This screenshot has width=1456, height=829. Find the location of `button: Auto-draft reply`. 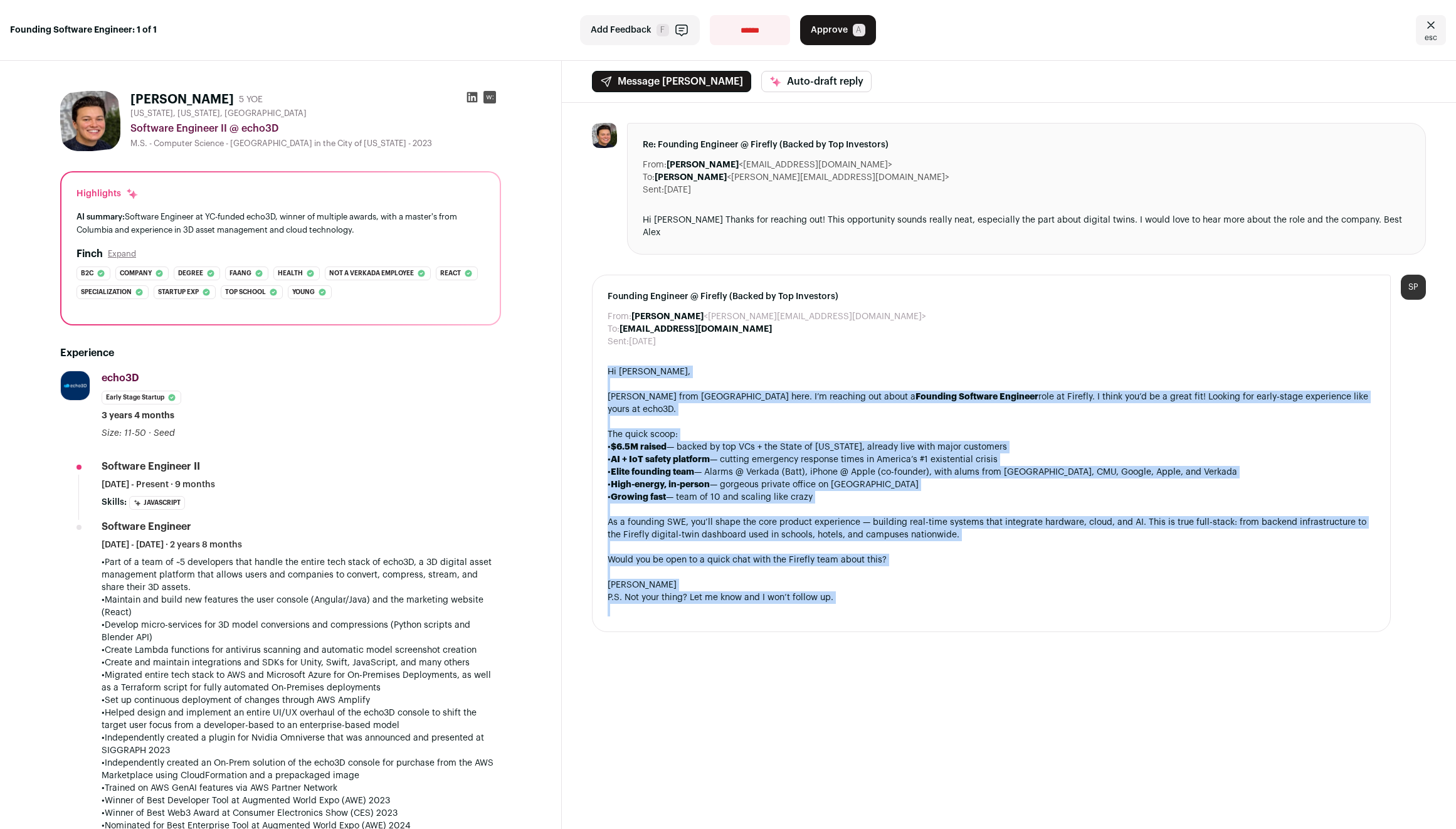

button: Auto-draft reply is located at coordinates (816, 81).